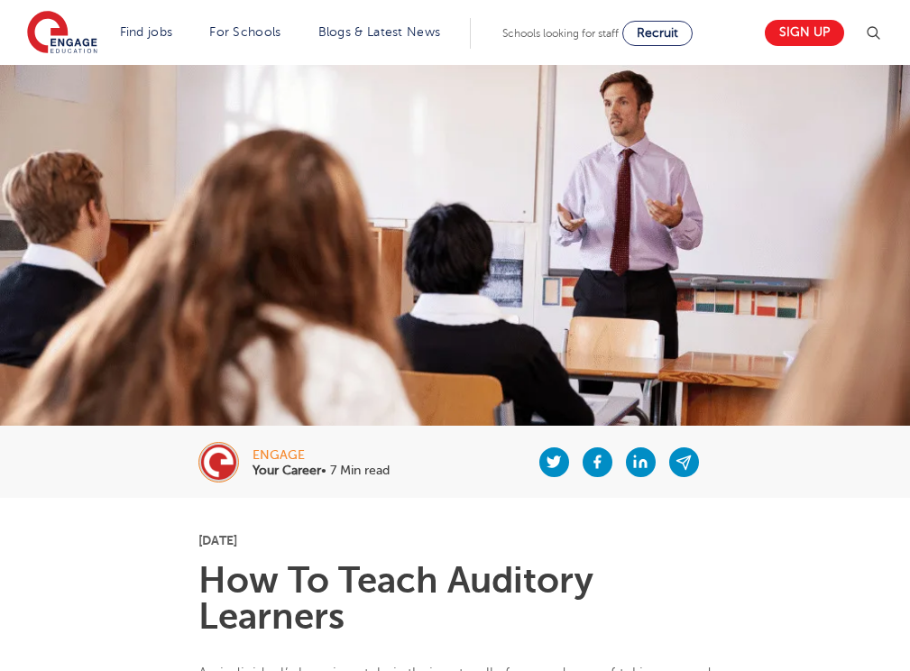 The height and width of the screenshot is (671, 910). I want to click on a: Find jobs, so click(146, 32).